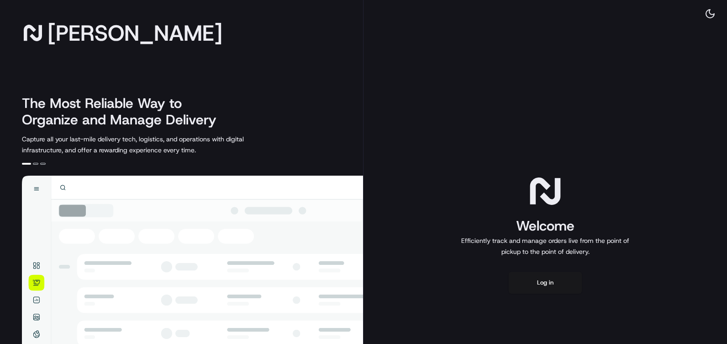  Describe the element at coordinates (546, 246) in the screenshot. I see `p: Efficiently track and manage orders live from the point of pickup to the point of delivery.` at that location.